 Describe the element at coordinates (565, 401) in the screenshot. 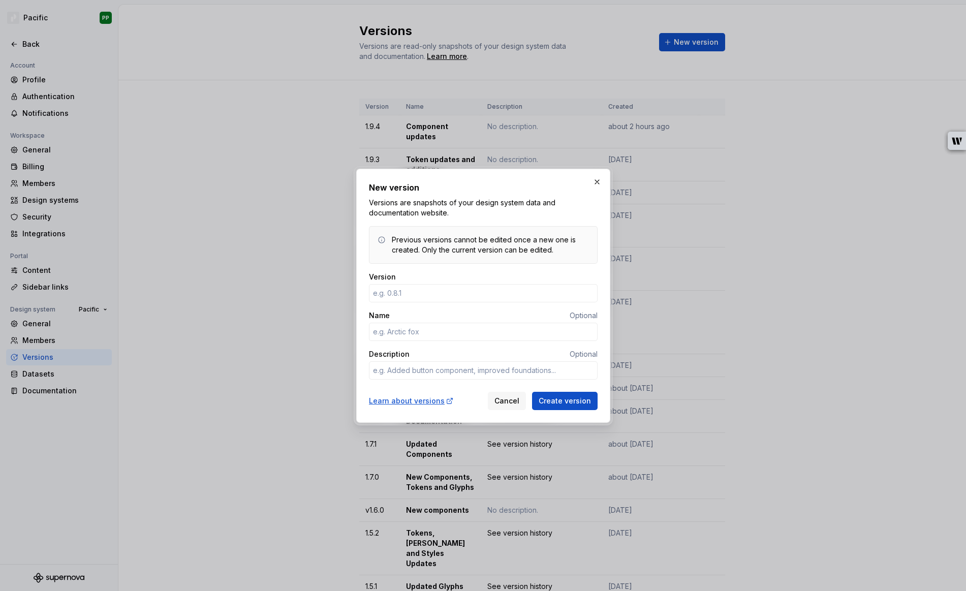

I see `span: Create version` at that location.